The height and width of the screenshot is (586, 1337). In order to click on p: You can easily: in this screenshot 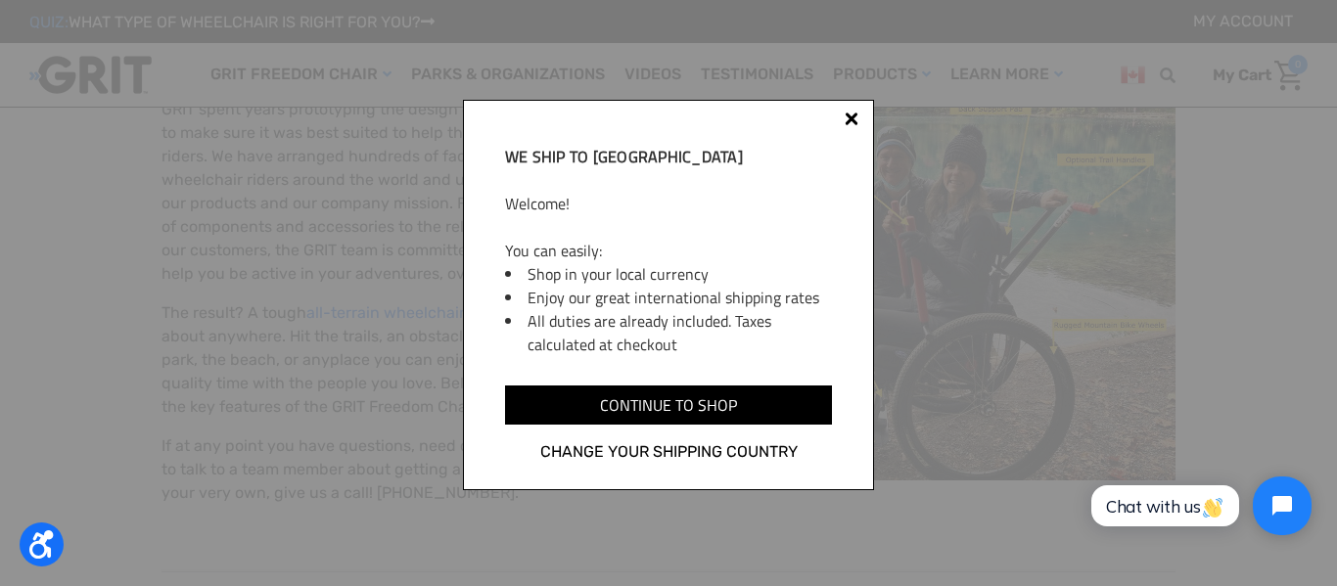, I will do `click(668, 251)`.